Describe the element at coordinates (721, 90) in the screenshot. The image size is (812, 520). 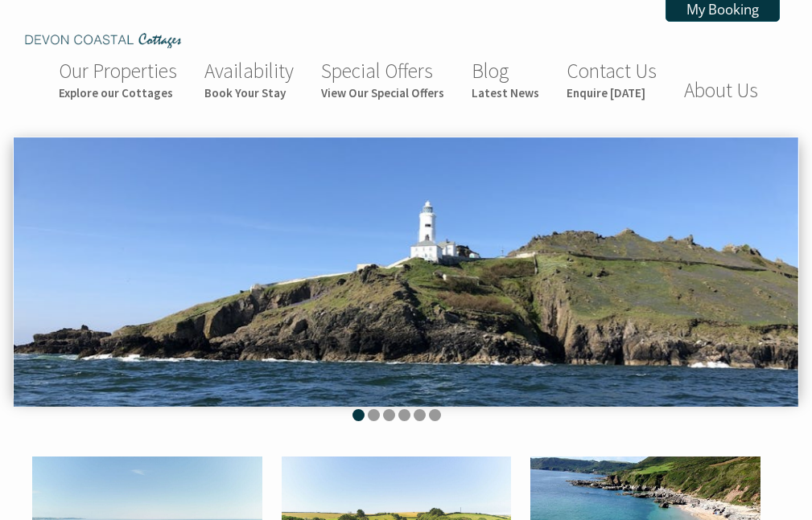
I see `a: About Us` at that location.